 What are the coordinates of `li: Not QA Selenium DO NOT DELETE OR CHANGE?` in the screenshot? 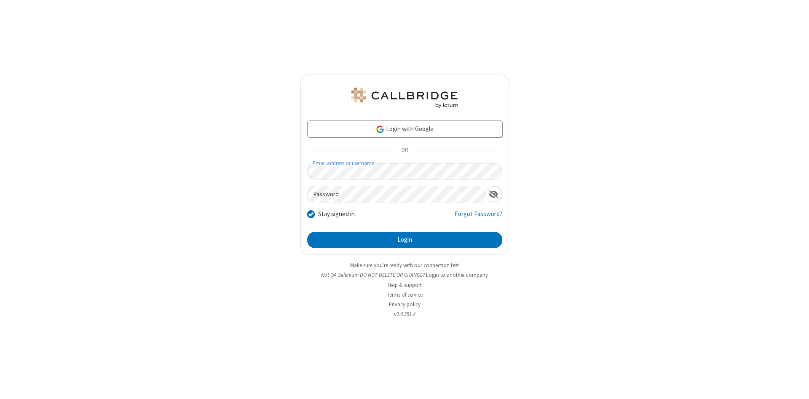 It's located at (404, 275).